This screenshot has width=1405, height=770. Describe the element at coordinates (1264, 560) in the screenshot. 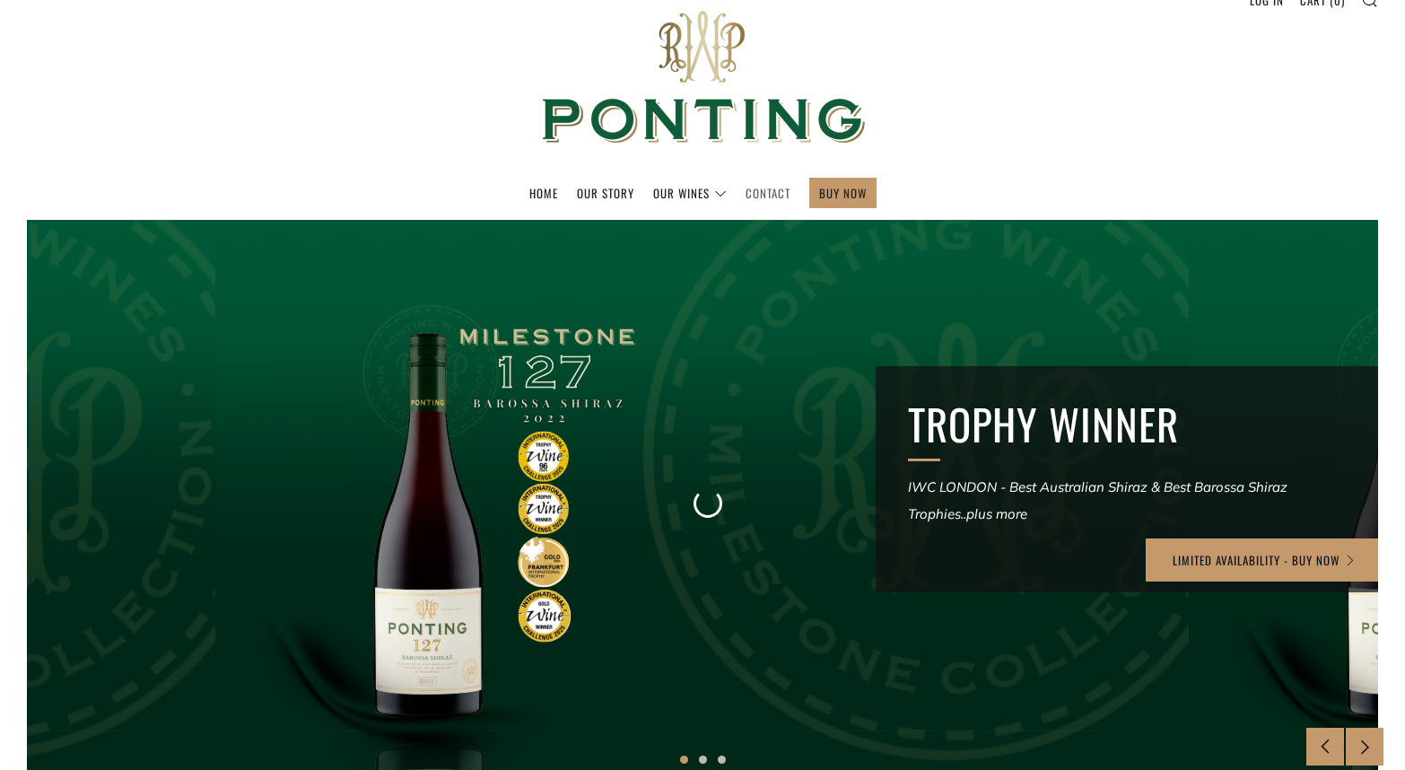

I see `a: LIMITED AVAILABILITY - BUY NOW` at that location.